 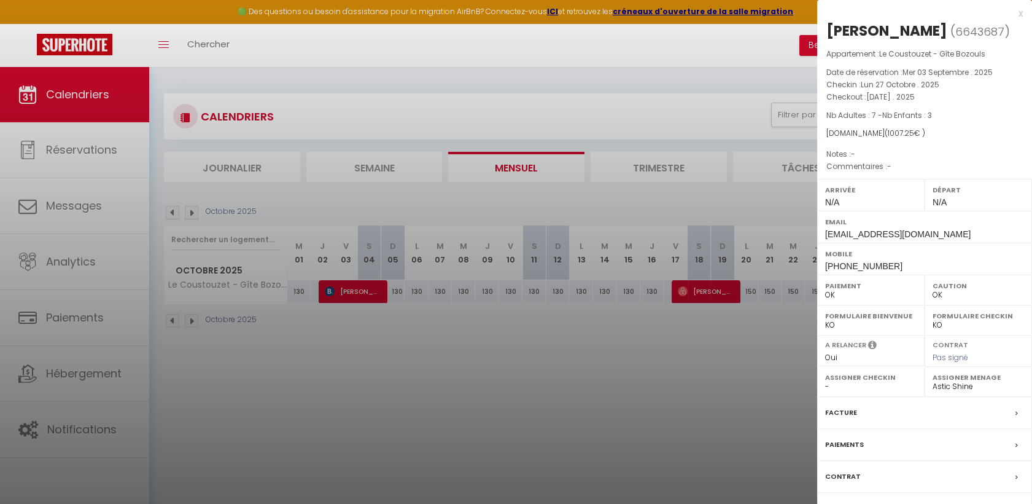 What do you see at coordinates (925, 97) in the screenshot?
I see `p: Checkout :` at bounding box center [925, 97].